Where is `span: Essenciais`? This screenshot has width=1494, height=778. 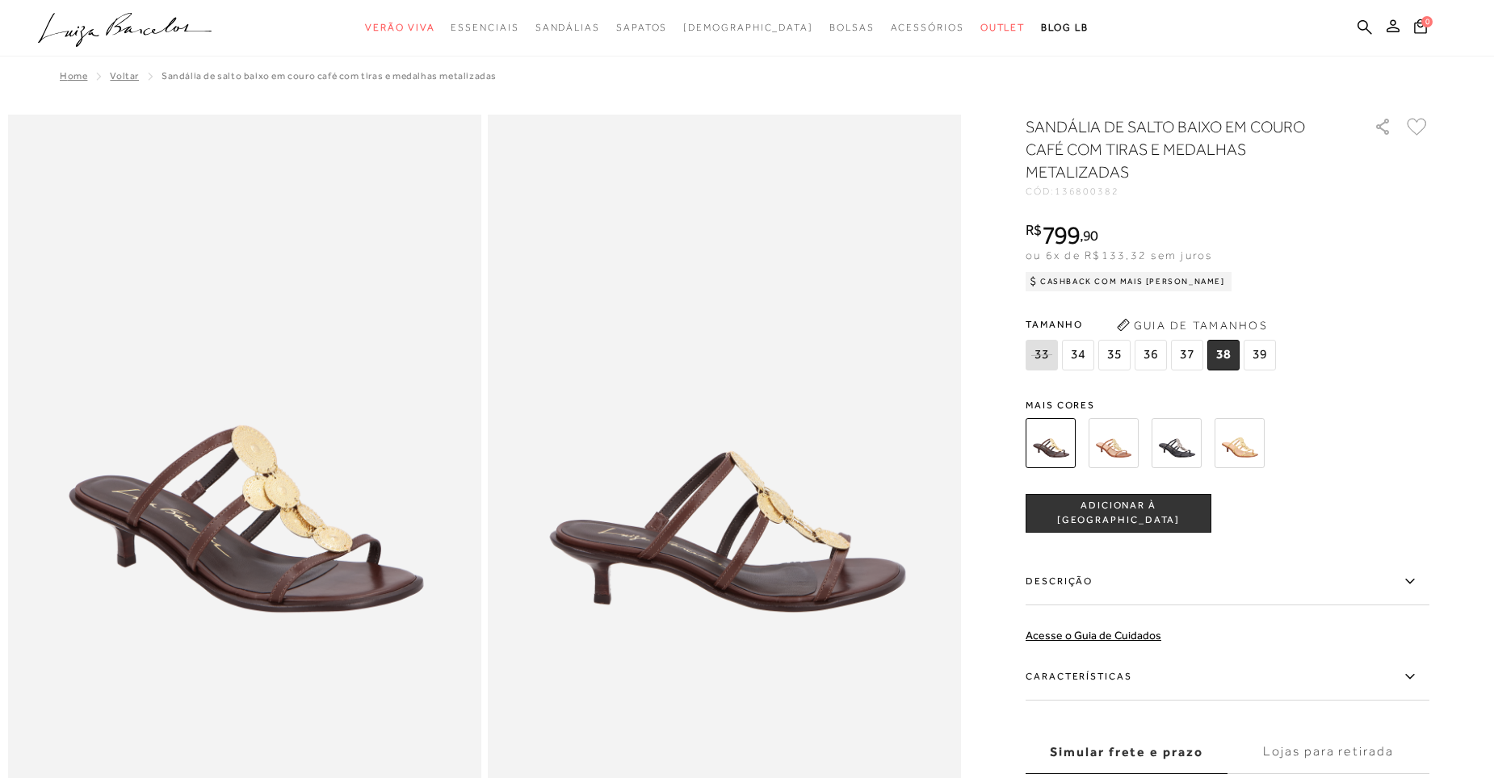 span: Essenciais is located at coordinates (485, 27).